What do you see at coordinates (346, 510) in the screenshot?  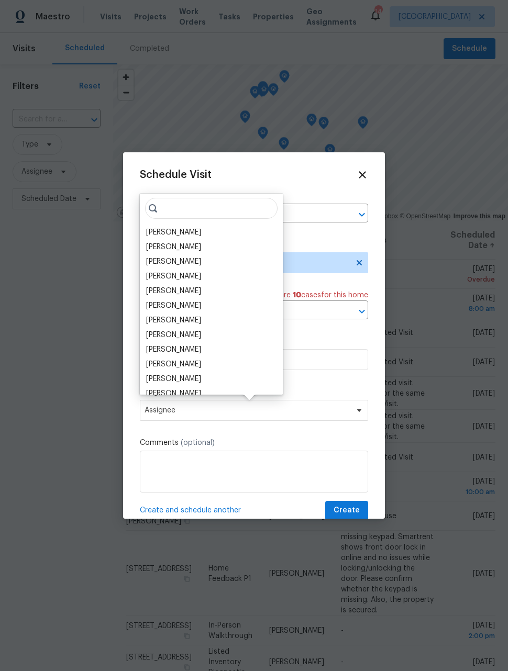 I see `span: Create` at bounding box center [346, 510].